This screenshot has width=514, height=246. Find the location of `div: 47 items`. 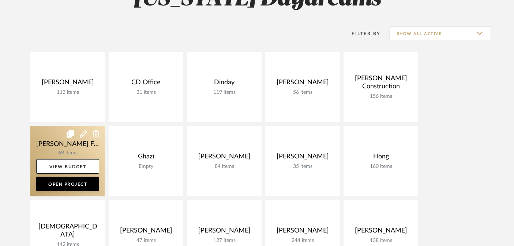

div: 47 items is located at coordinates (146, 241).